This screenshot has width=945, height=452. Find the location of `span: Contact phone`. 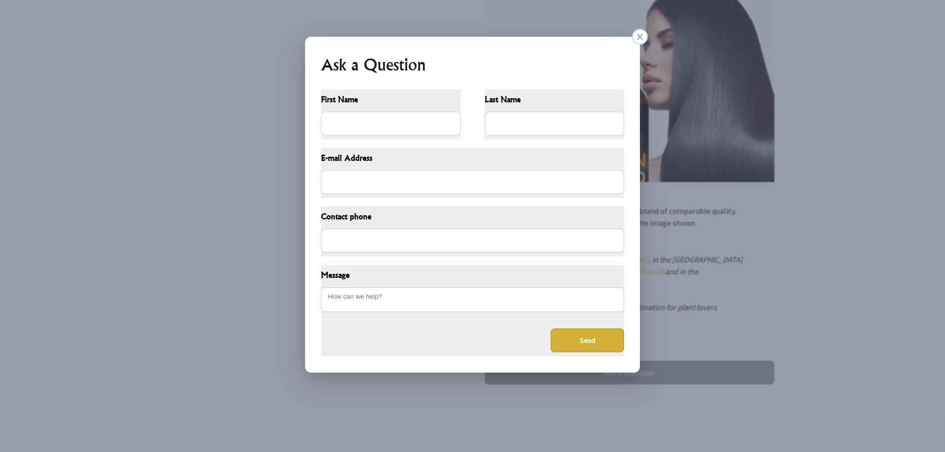

span: Contact phone is located at coordinates (472, 217).